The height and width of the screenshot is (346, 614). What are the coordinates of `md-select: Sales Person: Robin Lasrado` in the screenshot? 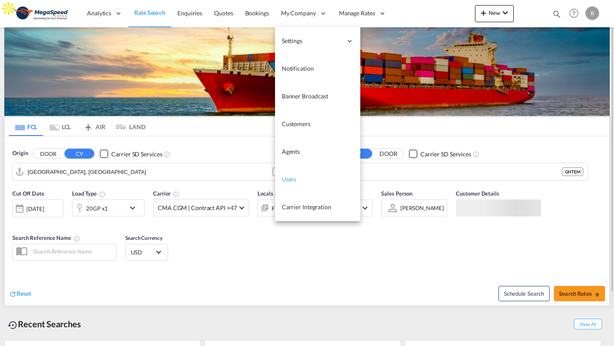 It's located at (422, 208).